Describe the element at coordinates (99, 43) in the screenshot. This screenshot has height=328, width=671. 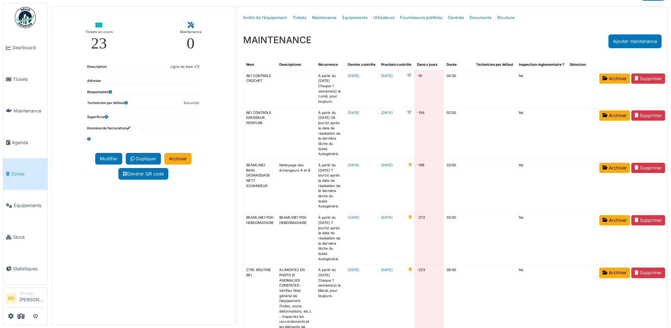
I see `div: 23` at that location.